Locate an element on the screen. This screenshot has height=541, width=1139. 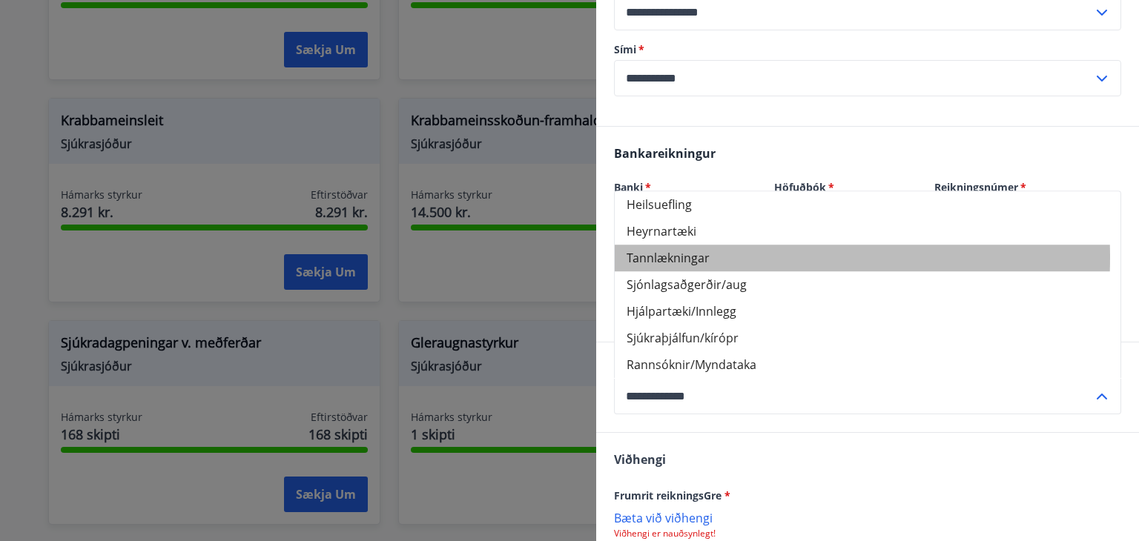
li: Sjúkraþjálfun/kírópr is located at coordinates (868, 338).